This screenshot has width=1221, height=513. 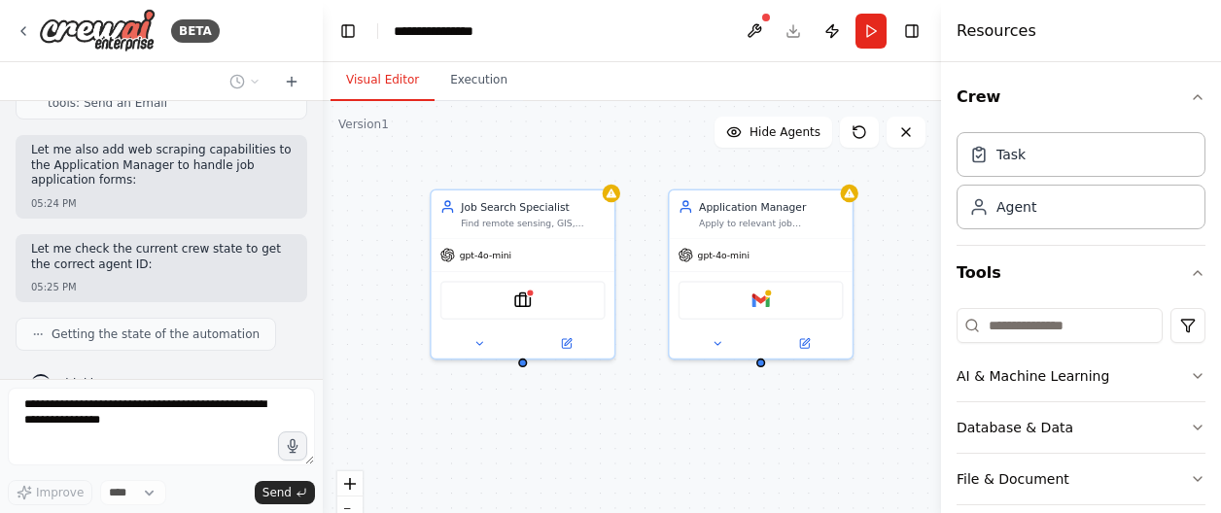 What do you see at coordinates (523, 300) in the screenshot?
I see `img: SerplyJobSearchTool` at bounding box center [523, 300].